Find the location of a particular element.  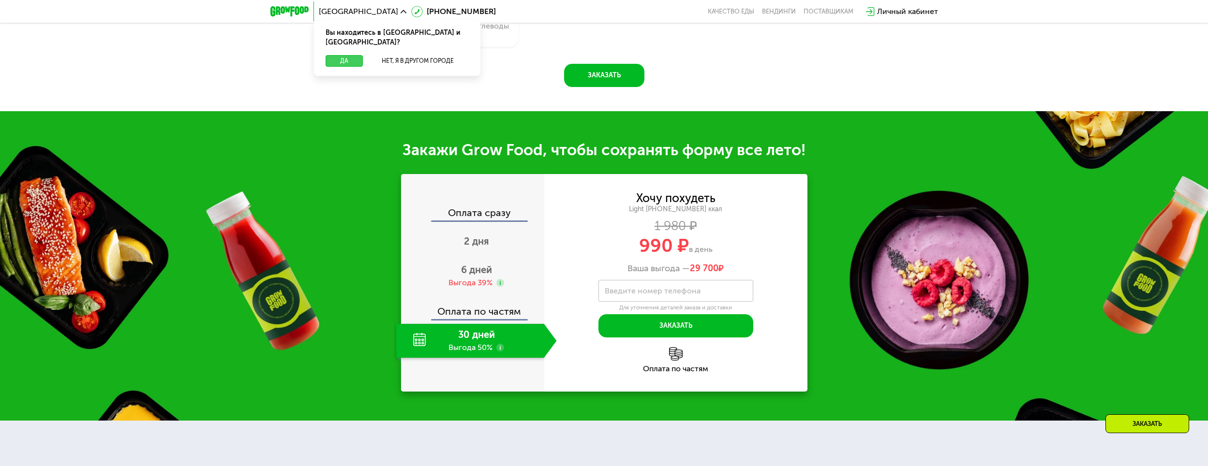

label: Введите номер телефона is located at coordinates (653, 291).